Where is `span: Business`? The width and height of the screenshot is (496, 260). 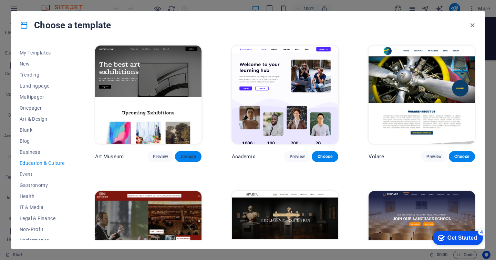
span: Business is located at coordinates (42, 152).